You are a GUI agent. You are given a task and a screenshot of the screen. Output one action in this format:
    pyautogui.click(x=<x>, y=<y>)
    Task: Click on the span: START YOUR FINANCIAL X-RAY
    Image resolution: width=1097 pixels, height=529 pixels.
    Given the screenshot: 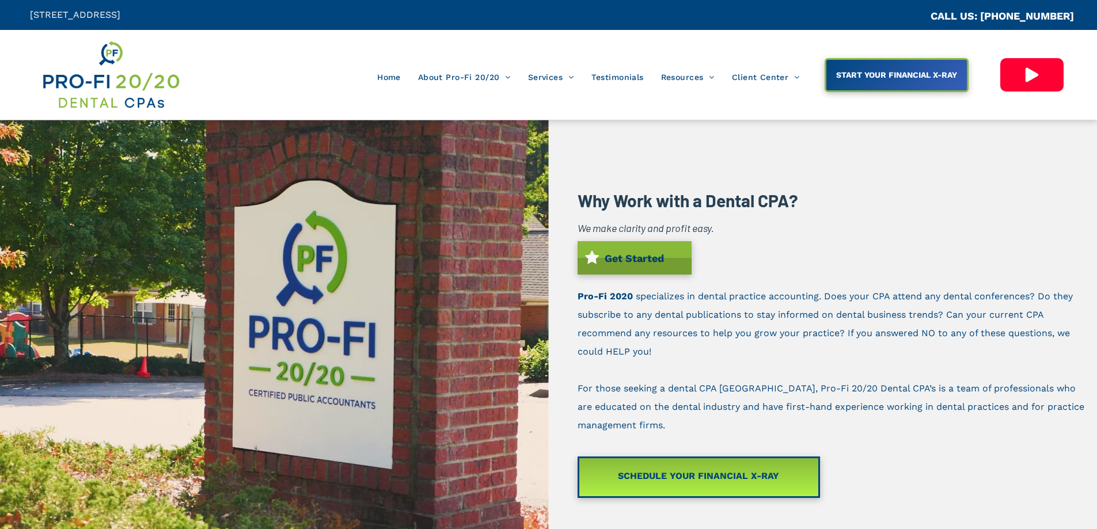 What is the action you would take?
    pyautogui.click(x=897, y=75)
    